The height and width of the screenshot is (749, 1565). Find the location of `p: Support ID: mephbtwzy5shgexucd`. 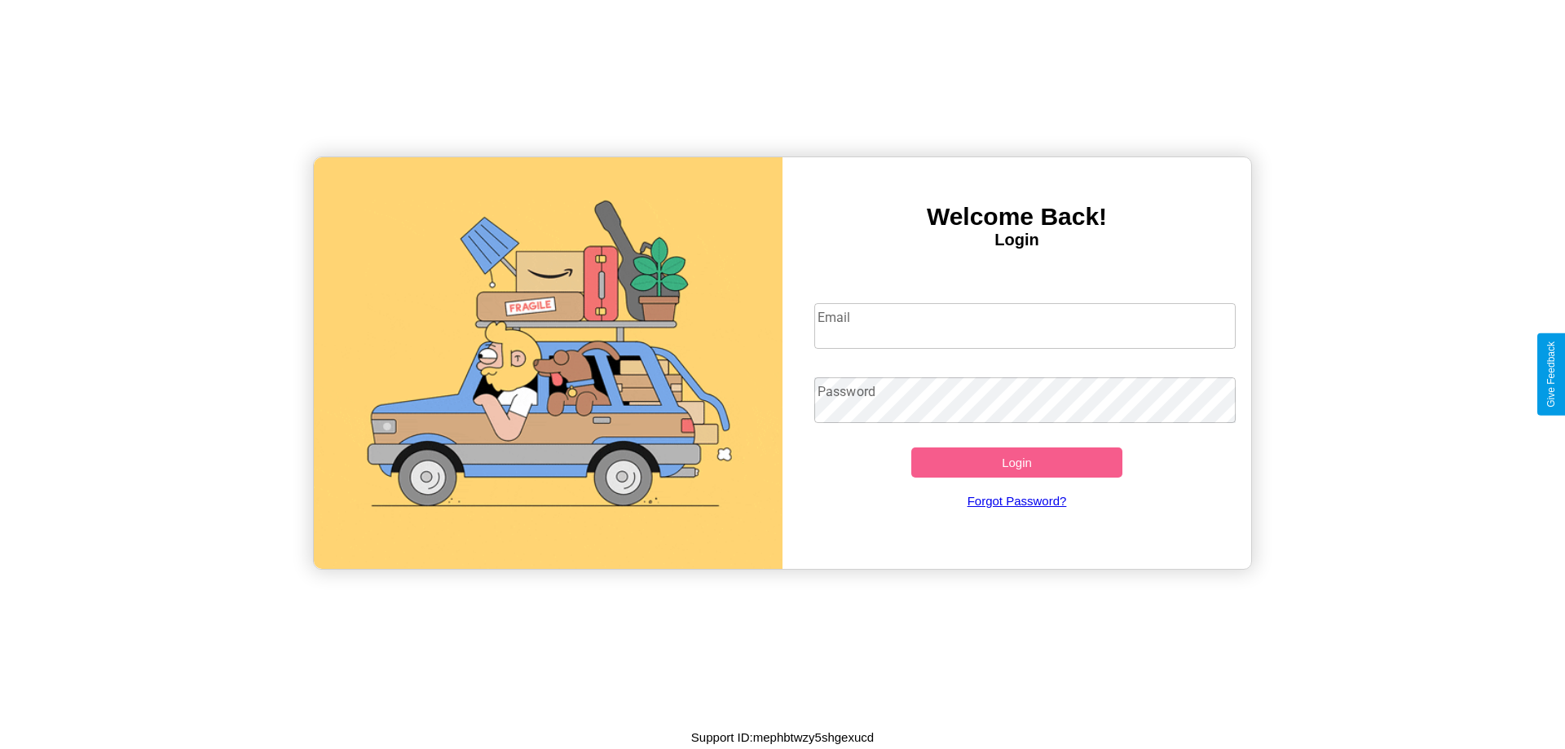

p: Support ID: mephbtwzy5shgexucd is located at coordinates (782, 737).